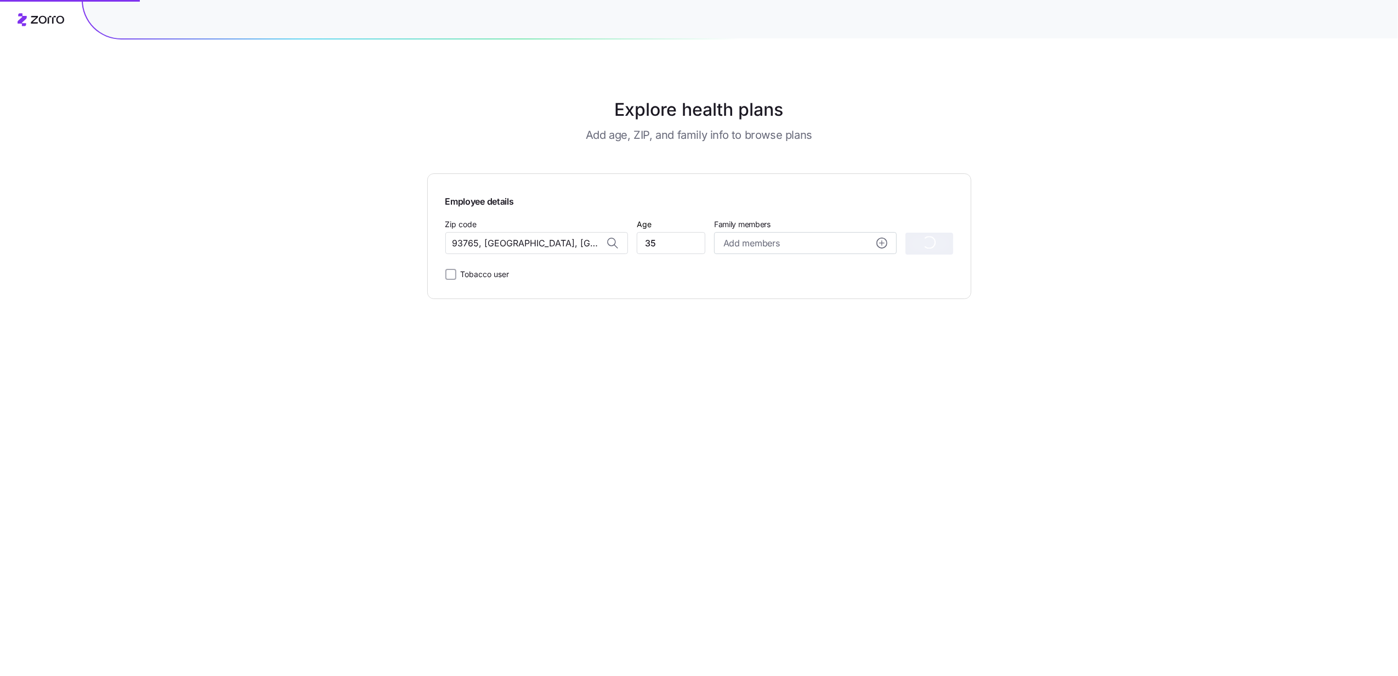 The image size is (1398, 676). I want to click on label: Age, so click(644, 224).